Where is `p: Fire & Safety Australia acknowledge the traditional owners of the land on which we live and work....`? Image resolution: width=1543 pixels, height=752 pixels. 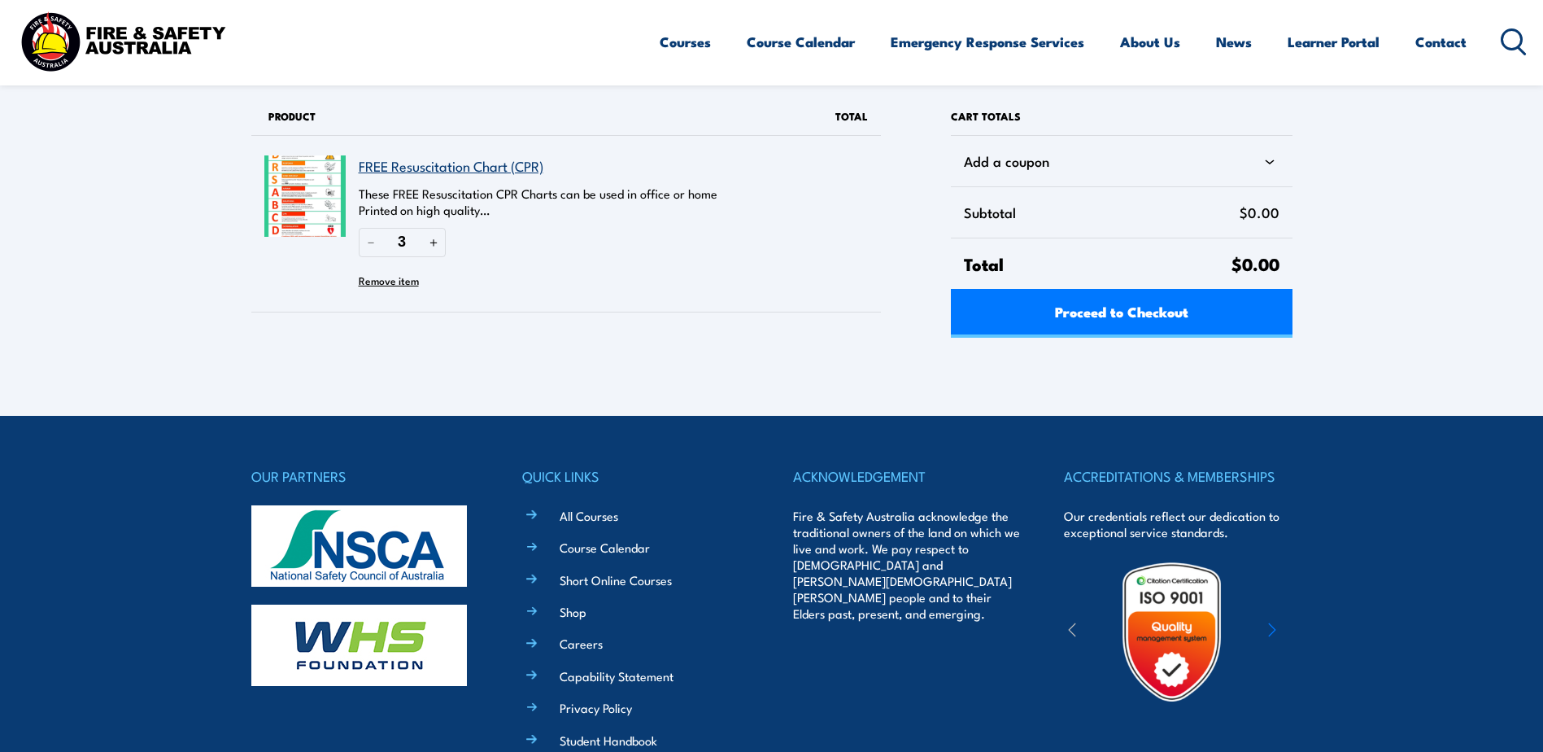 p: Fire & Safety Australia acknowledge the traditional owners of the land on which we live and work.... is located at coordinates (907, 565).